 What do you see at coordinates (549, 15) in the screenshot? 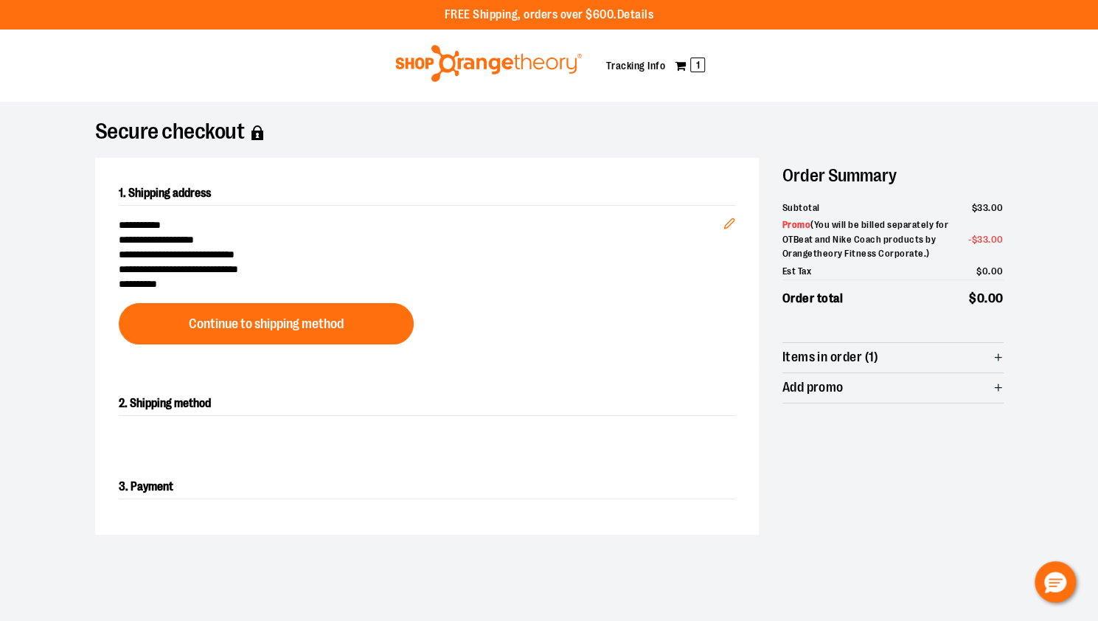
I see `p: FREE Shipping, orders over $600.` at bounding box center [549, 15].